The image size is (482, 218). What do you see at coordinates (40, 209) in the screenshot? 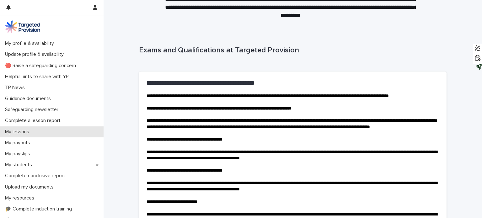
I see `p: 🎓 Complete induction training` at bounding box center [40, 209].